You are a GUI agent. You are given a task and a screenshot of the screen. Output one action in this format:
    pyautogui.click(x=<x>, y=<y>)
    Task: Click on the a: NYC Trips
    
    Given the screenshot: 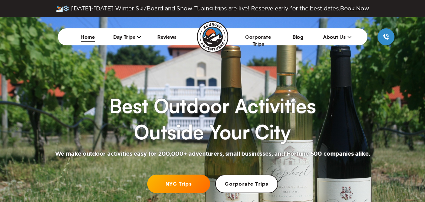 What is the action you would take?
    pyautogui.click(x=179, y=183)
    